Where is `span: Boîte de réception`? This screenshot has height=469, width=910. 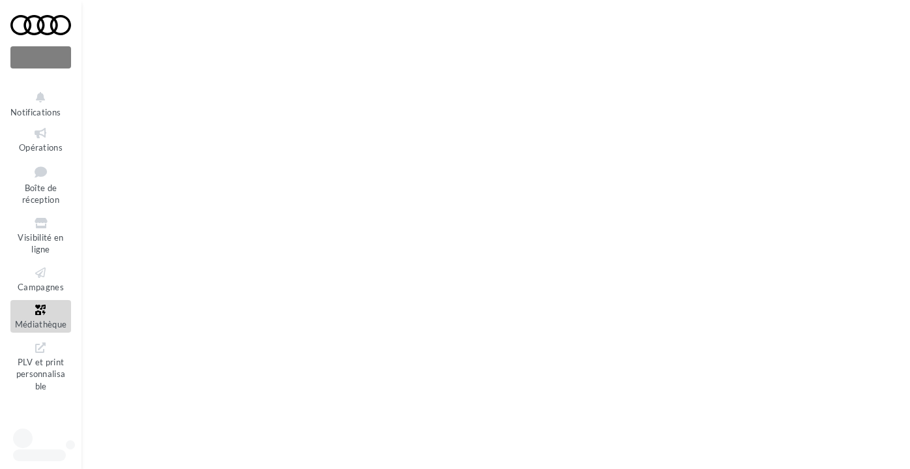 span: Boîte de réception is located at coordinates (40, 194).